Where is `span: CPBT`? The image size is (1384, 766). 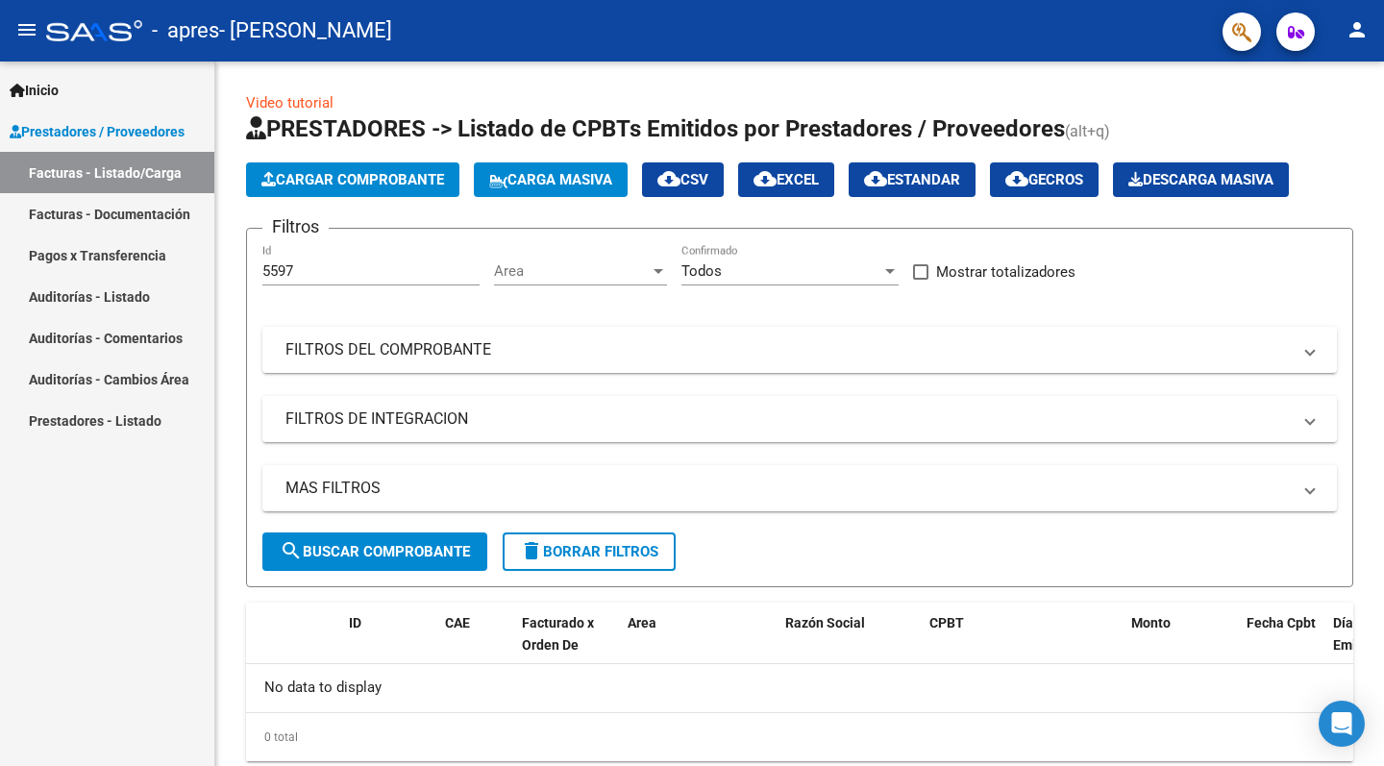
span: CPBT is located at coordinates (947, 623).